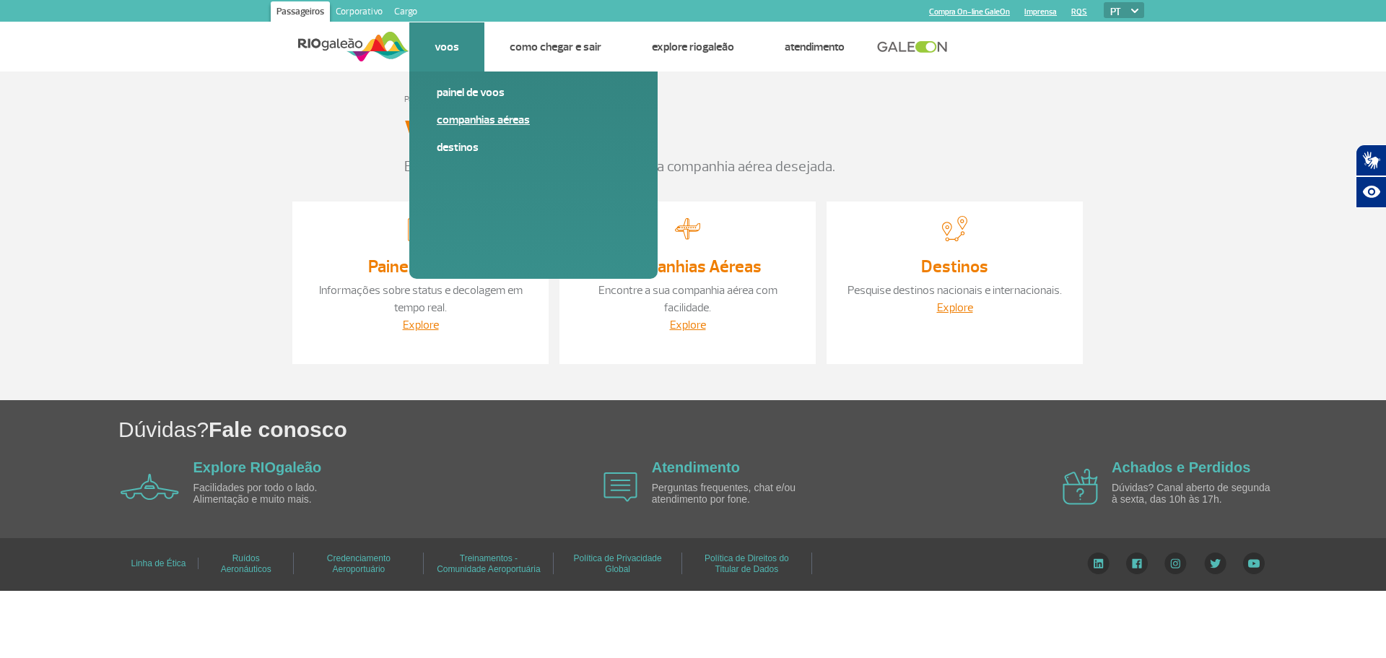 This screenshot has width=1386, height=658. What do you see at coordinates (1175, 563) in the screenshot?
I see `img: Instagram` at bounding box center [1175, 563].